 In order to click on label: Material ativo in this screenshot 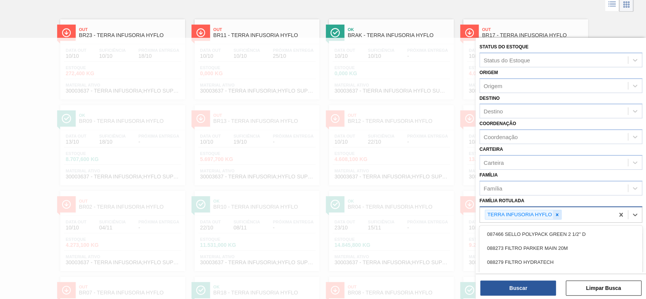, I will do `click(498, 228)`.